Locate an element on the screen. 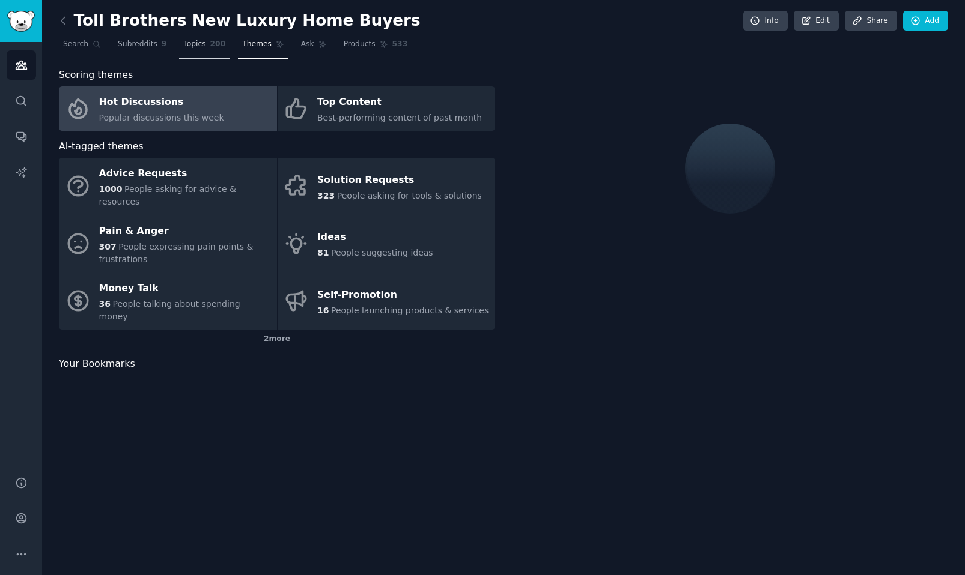 The image size is (965, 575). a: Themes is located at coordinates (263, 47).